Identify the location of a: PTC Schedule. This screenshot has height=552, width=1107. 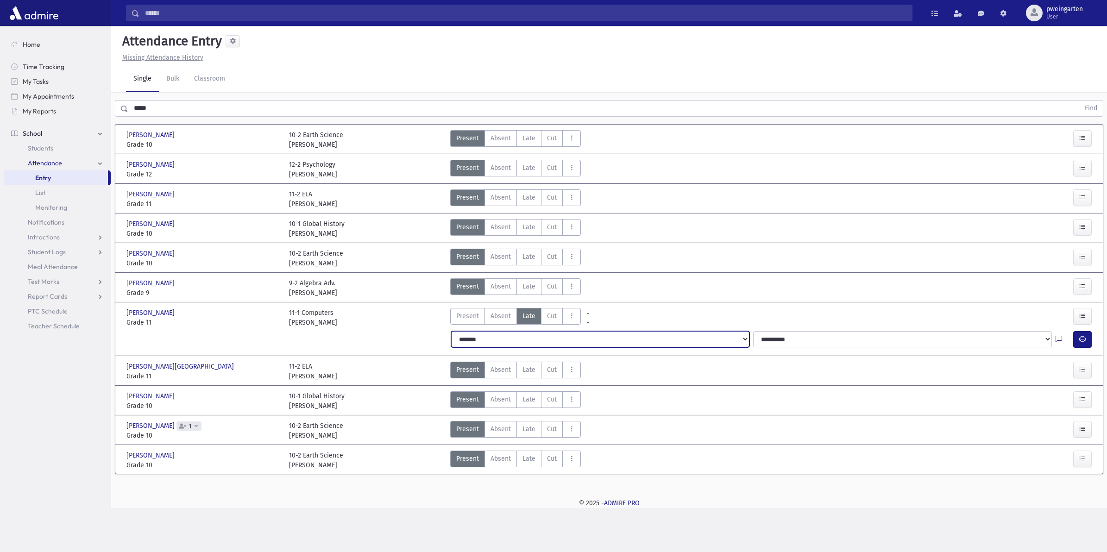
(57, 311).